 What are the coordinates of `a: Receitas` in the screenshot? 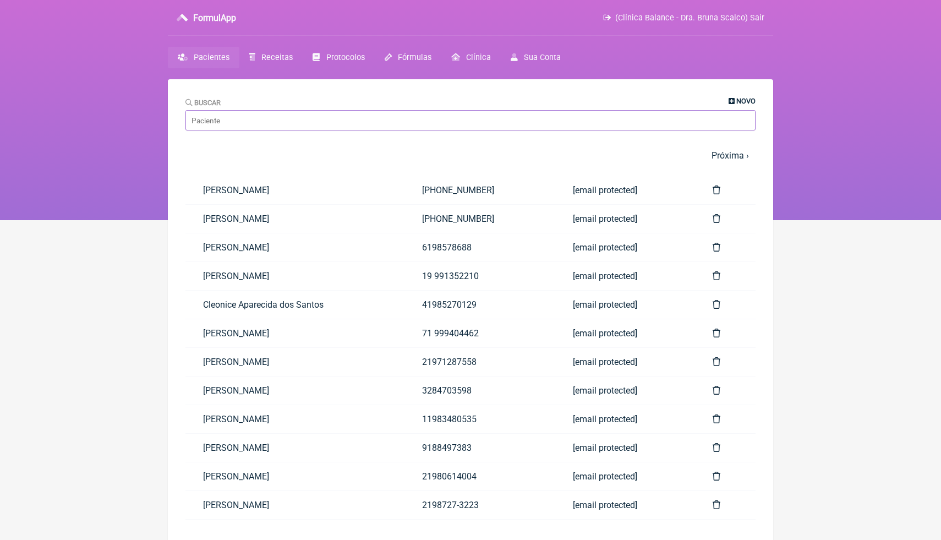 It's located at (271, 57).